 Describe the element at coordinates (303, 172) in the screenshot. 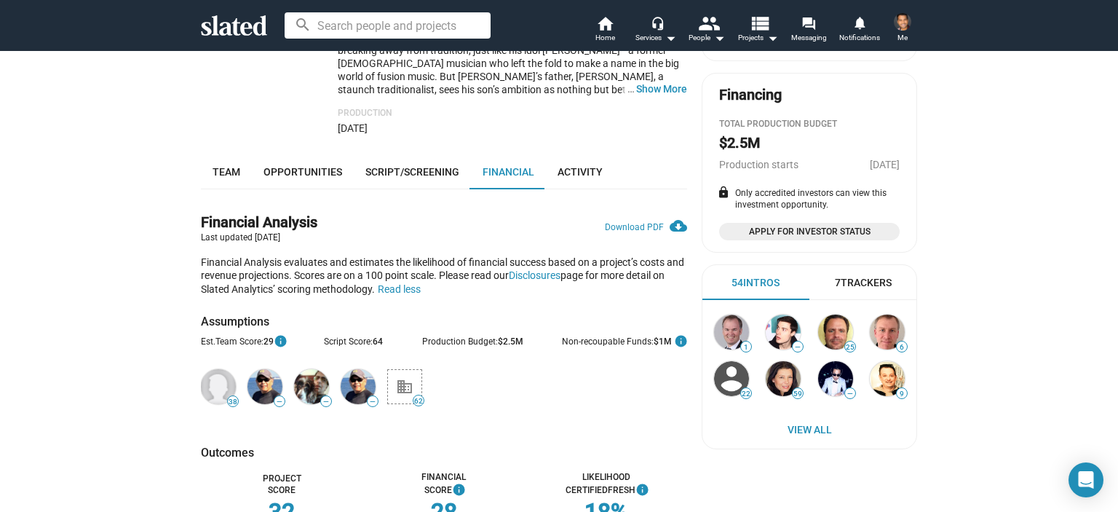

I see `span: Opportunities` at that location.